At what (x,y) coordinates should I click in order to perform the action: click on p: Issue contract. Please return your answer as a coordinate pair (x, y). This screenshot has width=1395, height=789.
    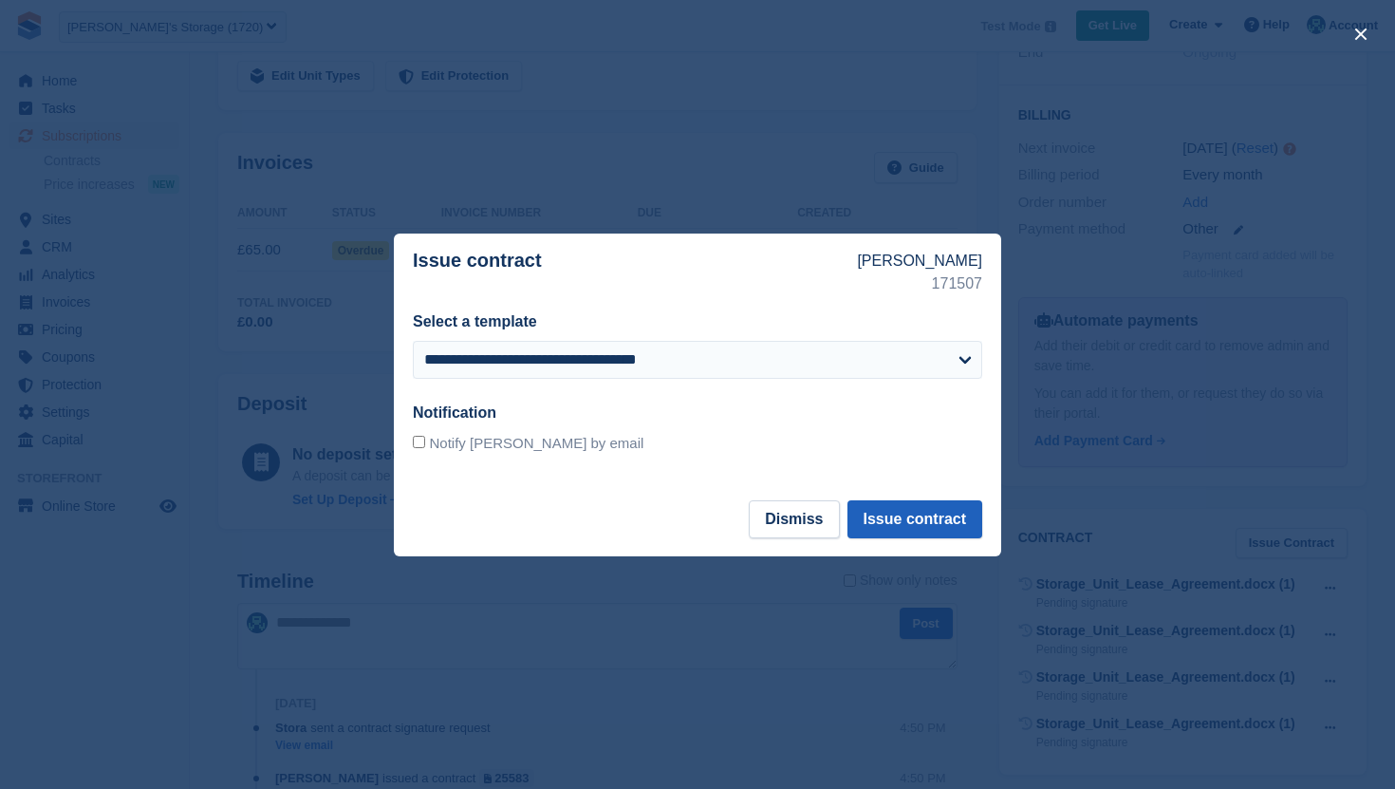
    Looking at the image, I should click on (635, 272).